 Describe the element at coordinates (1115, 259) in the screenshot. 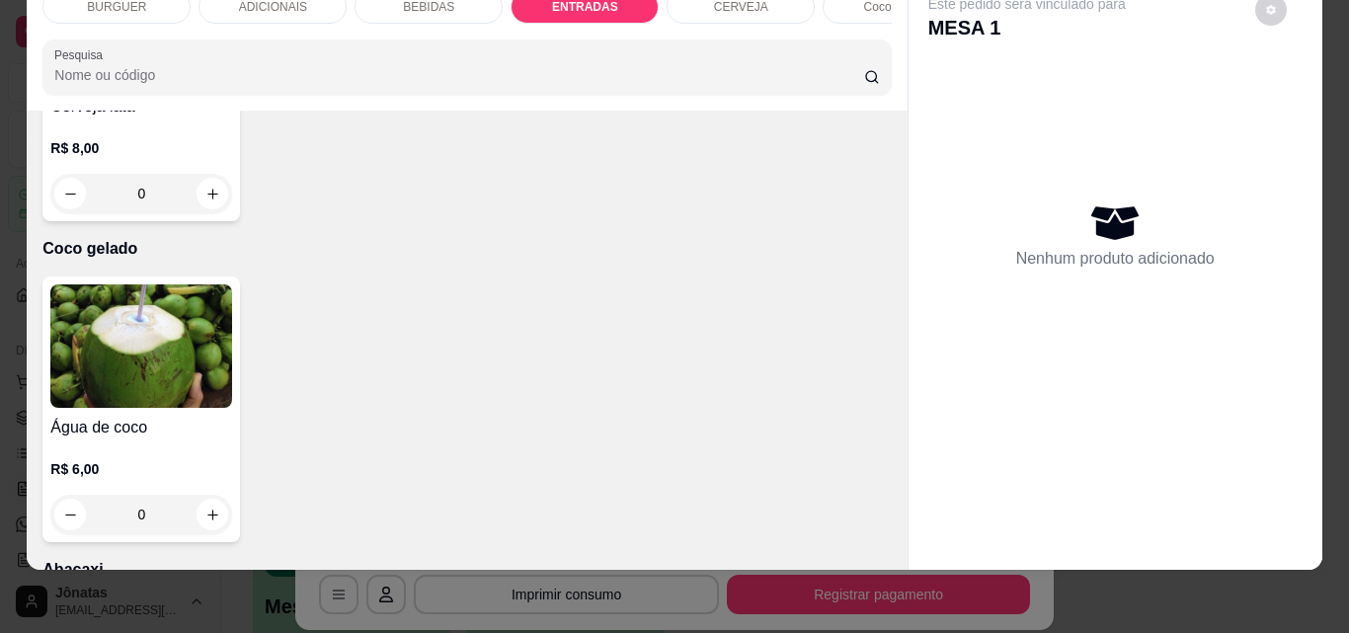

I see `p: Nenhum produto adicionado` at that location.